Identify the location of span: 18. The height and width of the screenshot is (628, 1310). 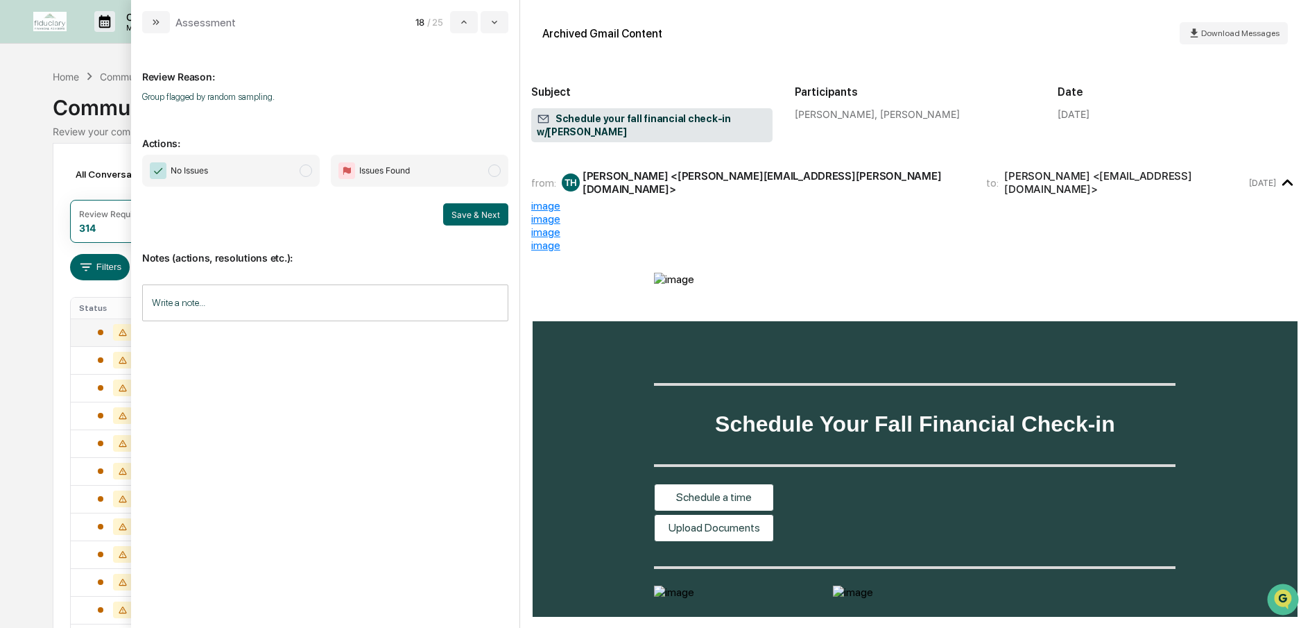
(420, 22).